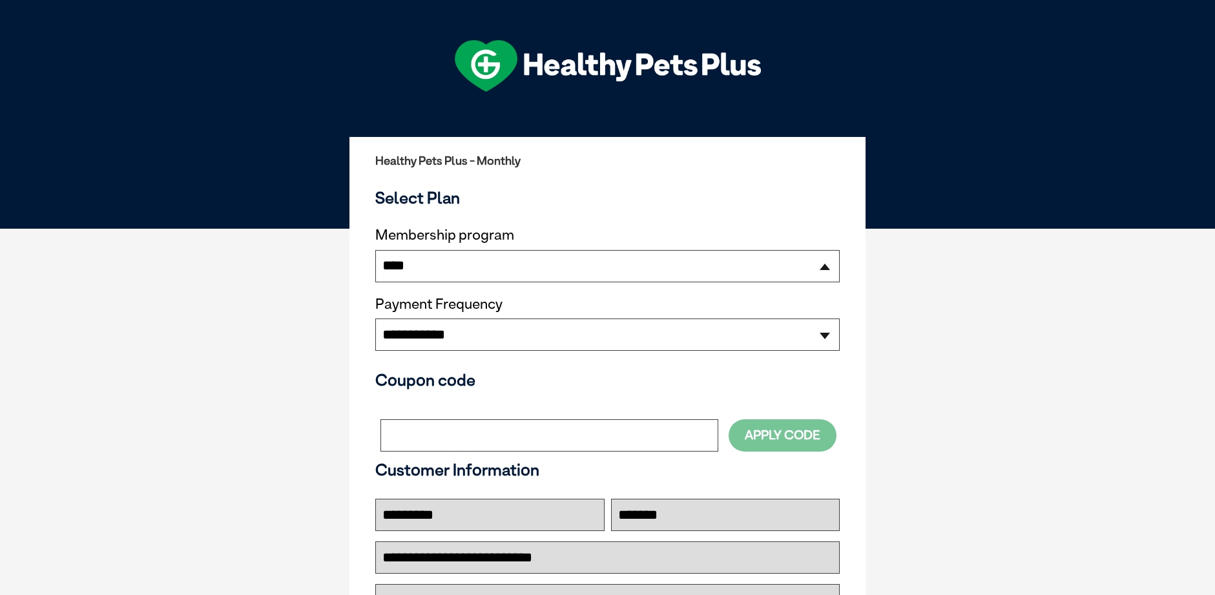  I want to click on label: Payment Frequency, so click(439, 304).